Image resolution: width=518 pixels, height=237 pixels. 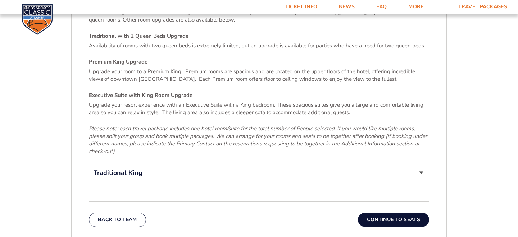 I want to click on button: Back To Team, so click(x=117, y=220).